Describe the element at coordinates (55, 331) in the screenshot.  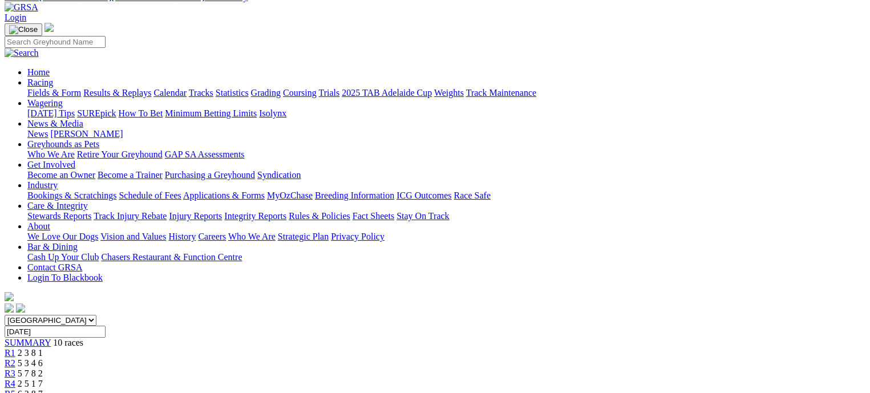
I see `input: Select date` at that location.